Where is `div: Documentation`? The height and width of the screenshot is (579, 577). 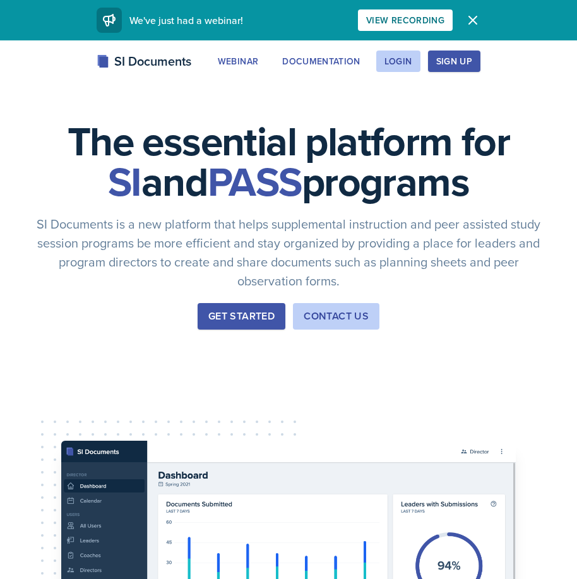
div: Documentation is located at coordinates (322, 61).